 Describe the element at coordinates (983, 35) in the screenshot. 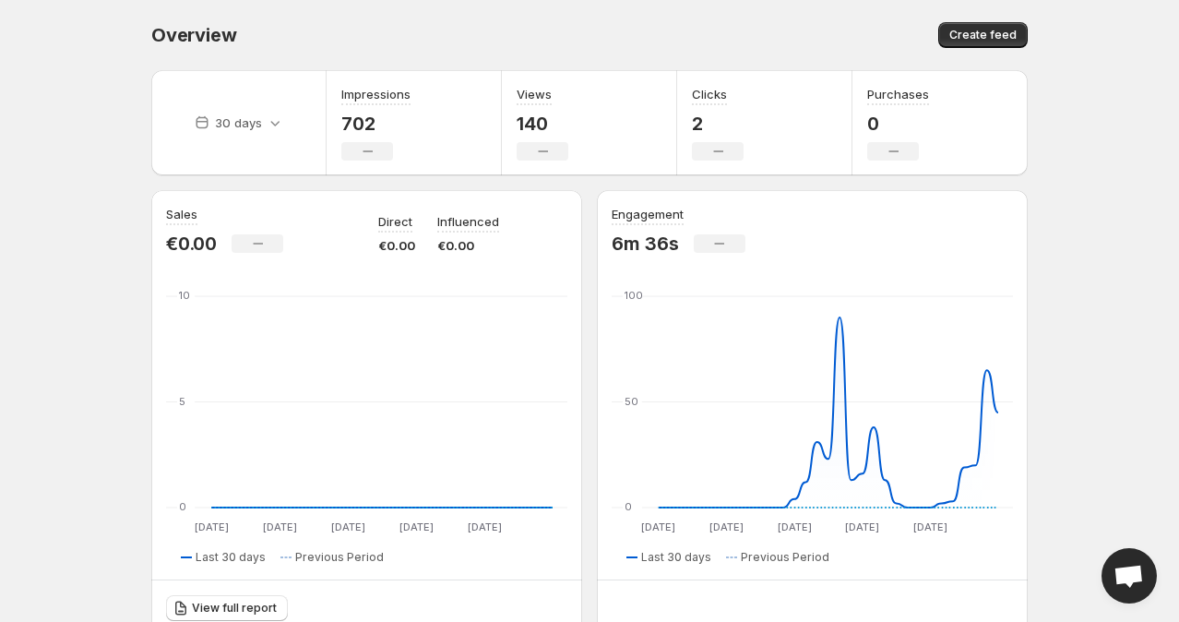

I see `button: Create feed` at that location.